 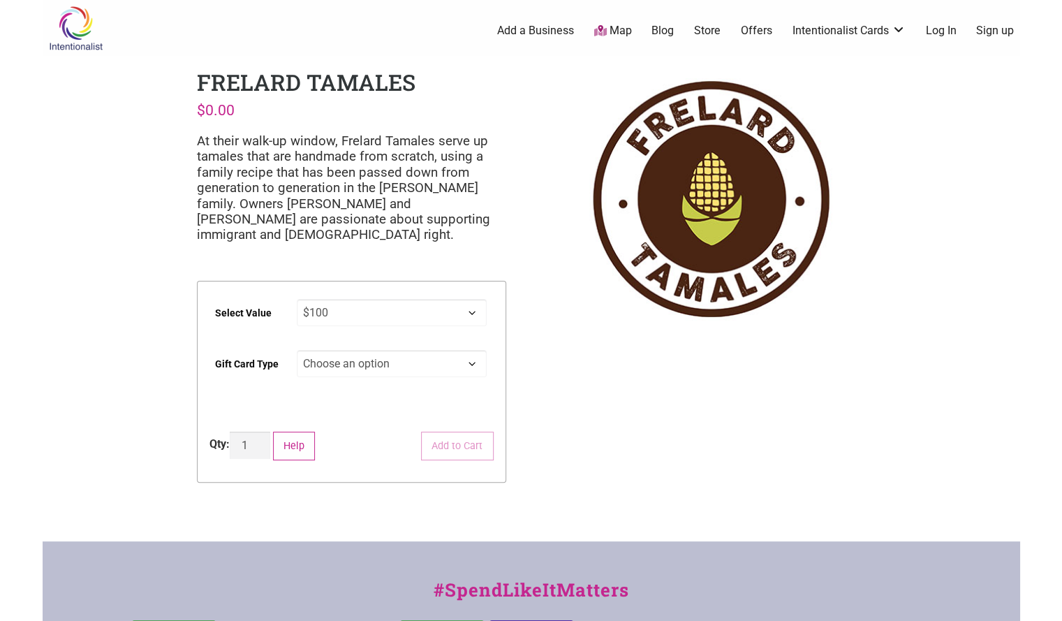 I want to click on a: Log In, so click(x=941, y=31).